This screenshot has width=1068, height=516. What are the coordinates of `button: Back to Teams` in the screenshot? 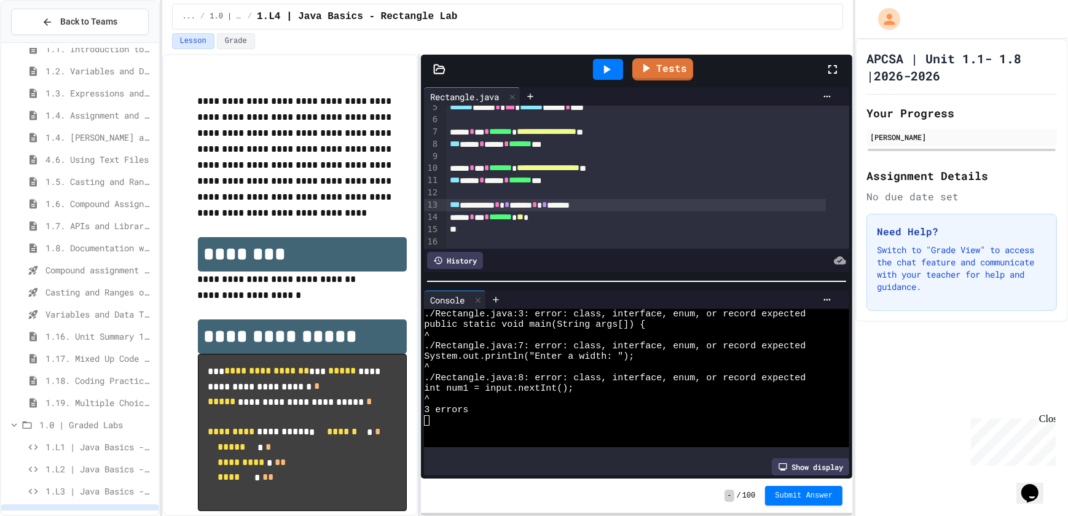 It's located at (80, 22).